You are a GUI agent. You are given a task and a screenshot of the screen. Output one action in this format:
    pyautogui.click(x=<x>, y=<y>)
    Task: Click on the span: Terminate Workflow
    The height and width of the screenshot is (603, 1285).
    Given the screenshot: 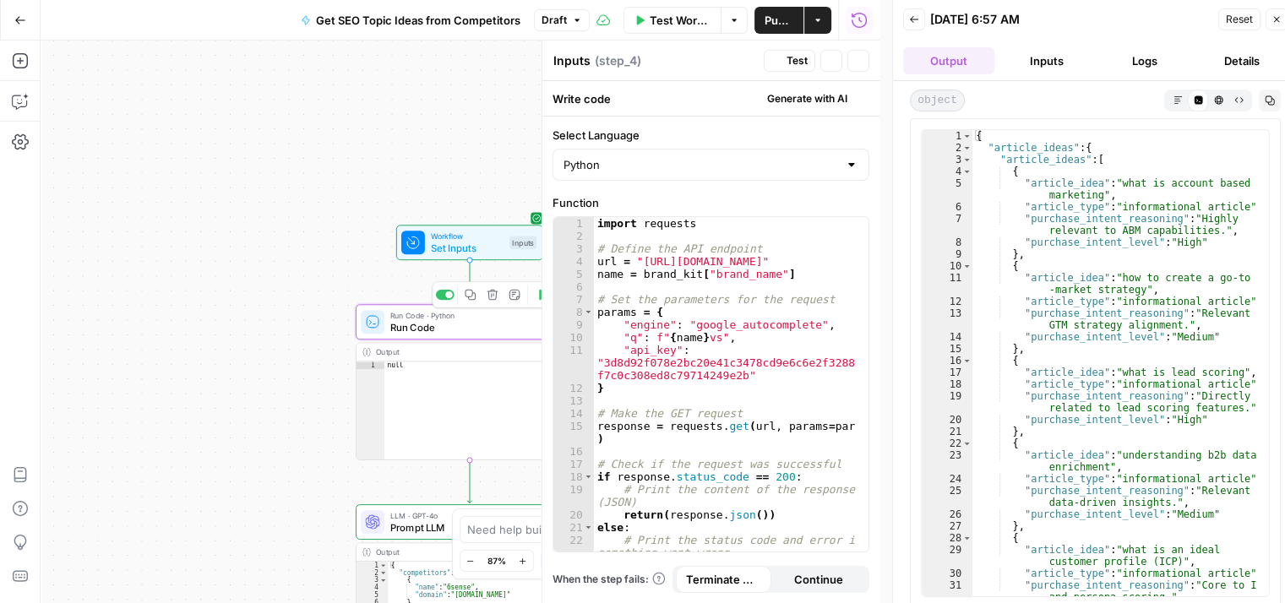 What is the action you would take?
    pyautogui.click(x=723, y=580)
    